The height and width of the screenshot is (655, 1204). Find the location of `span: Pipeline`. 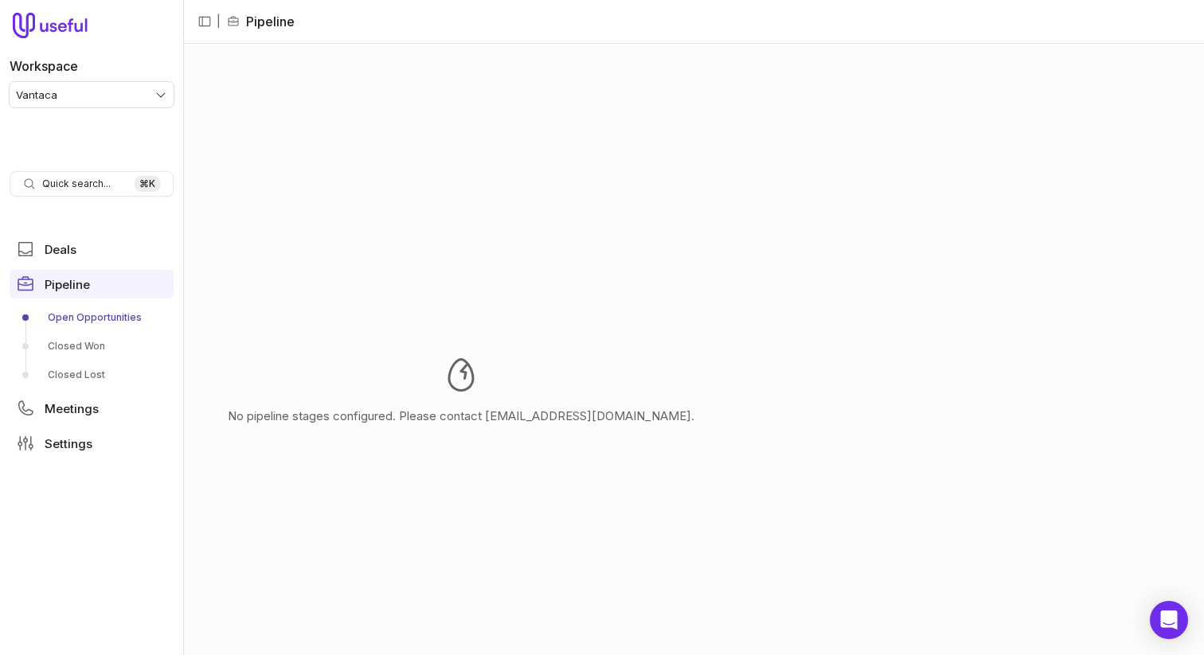

span: Pipeline is located at coordinates (67, 284).